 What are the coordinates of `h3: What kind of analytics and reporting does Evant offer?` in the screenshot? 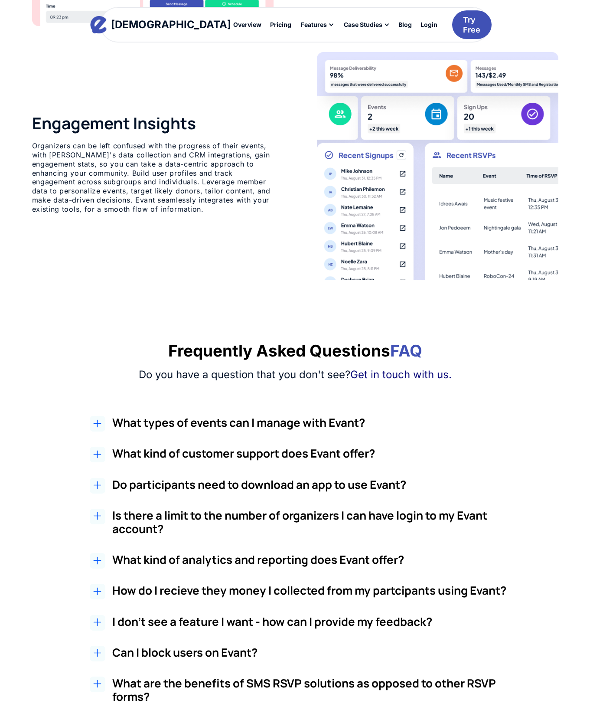 It's located at (316, 560).